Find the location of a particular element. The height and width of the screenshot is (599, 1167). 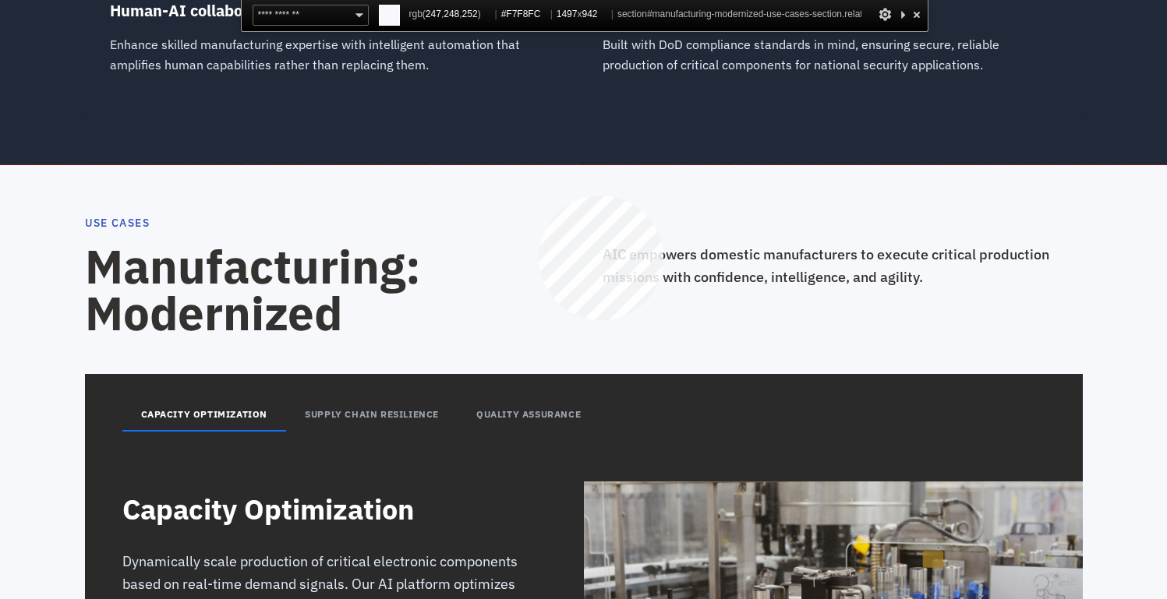

span: 1497 is located at coordinates (567, 14).